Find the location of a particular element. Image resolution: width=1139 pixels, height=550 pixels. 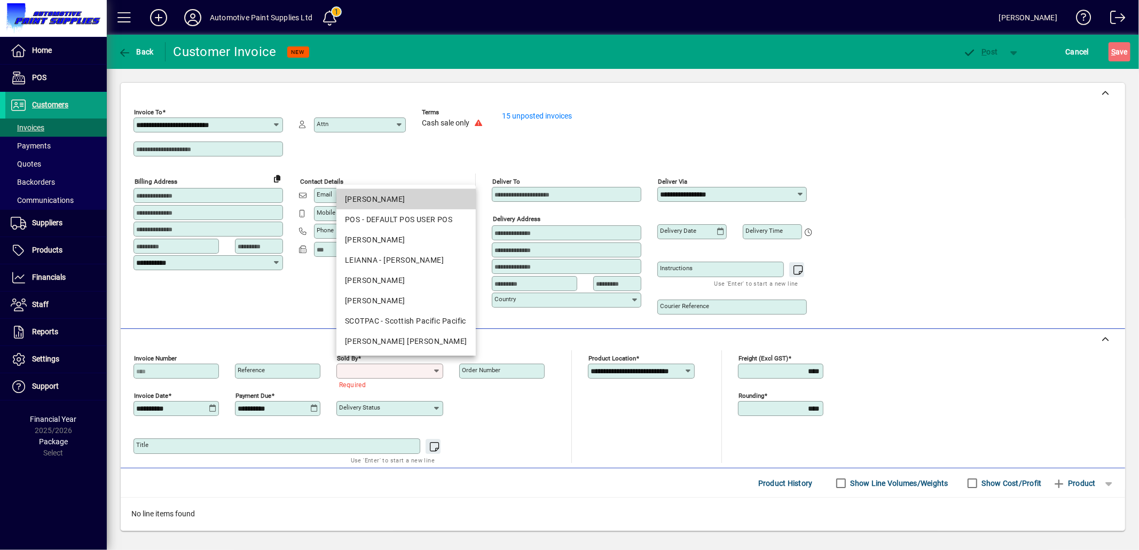

span: Settings is located at coordinates (45, 359).